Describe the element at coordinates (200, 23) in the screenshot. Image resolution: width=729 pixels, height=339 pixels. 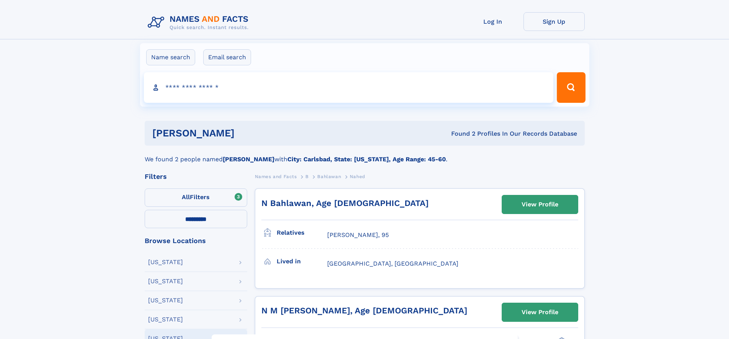
I see `img: Logo Names and Facts` at that location.